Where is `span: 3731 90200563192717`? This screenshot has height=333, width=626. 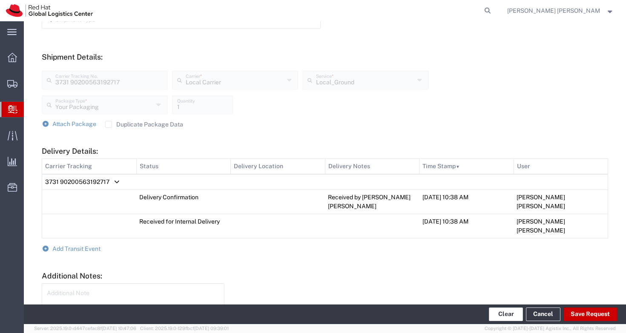
span: 3731 90200563192717 is located at coordinates (77, 182).